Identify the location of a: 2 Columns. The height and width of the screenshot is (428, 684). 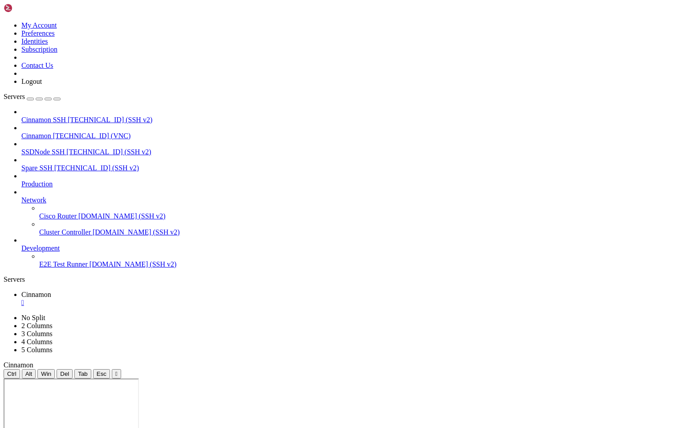
(37, 325).